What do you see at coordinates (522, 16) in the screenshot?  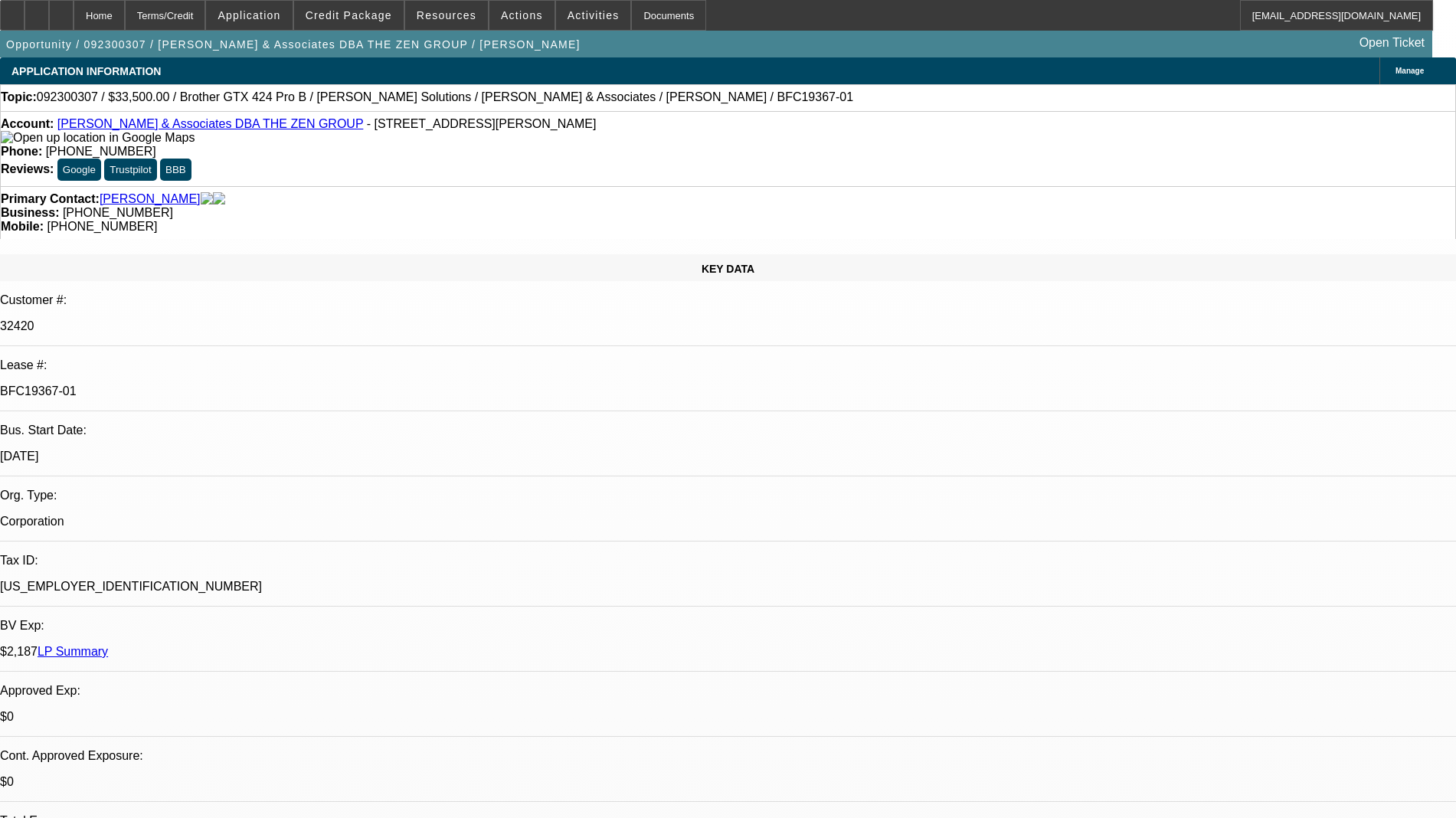 I see `span: Actions` at bounding box center [522, 16].